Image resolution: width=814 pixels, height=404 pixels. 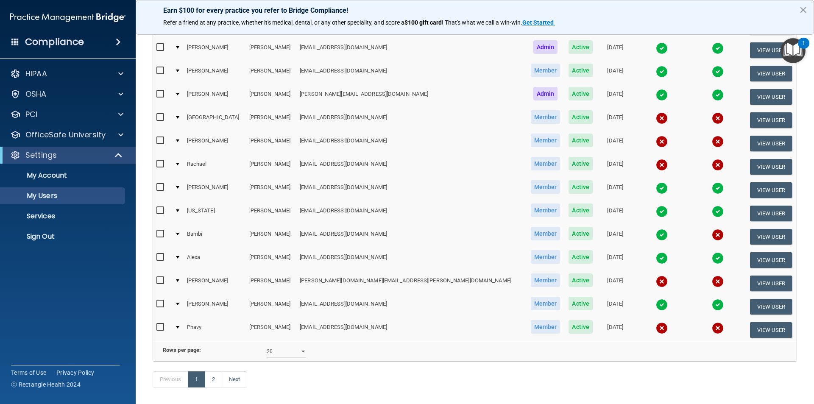 I want to click on a: Terms of Use, so click(x=28, y=373).